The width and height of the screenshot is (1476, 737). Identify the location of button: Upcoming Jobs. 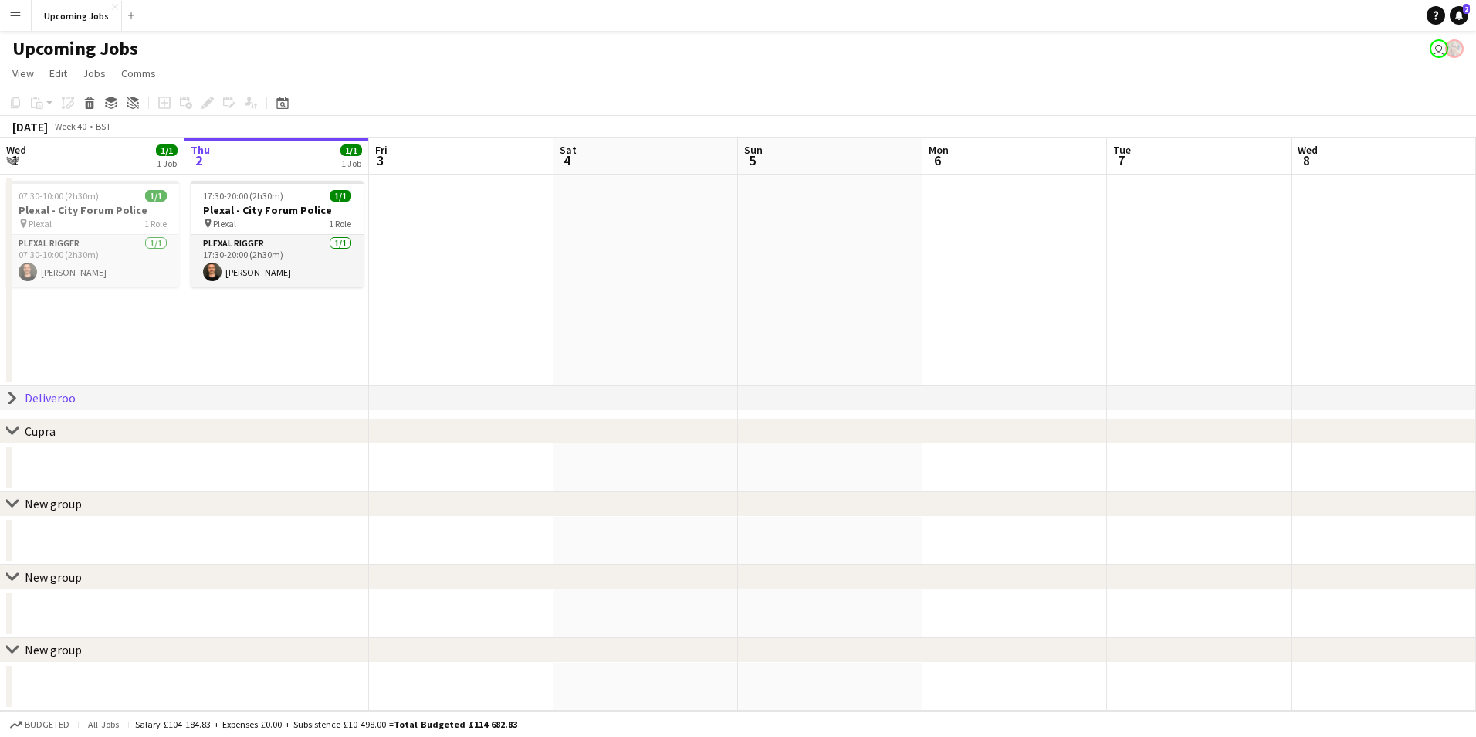
(76, 15).